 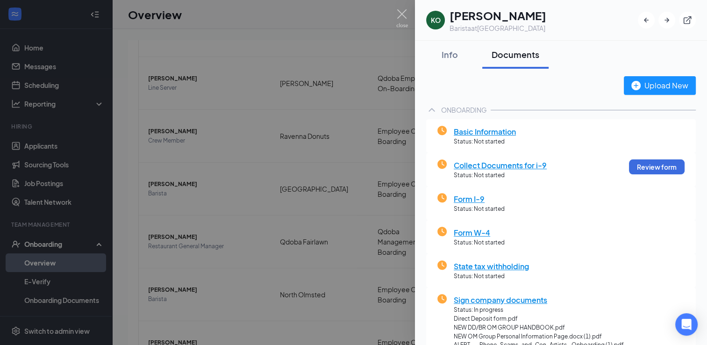 I want to click on span: Form I-9, so click(x=479, y=199).